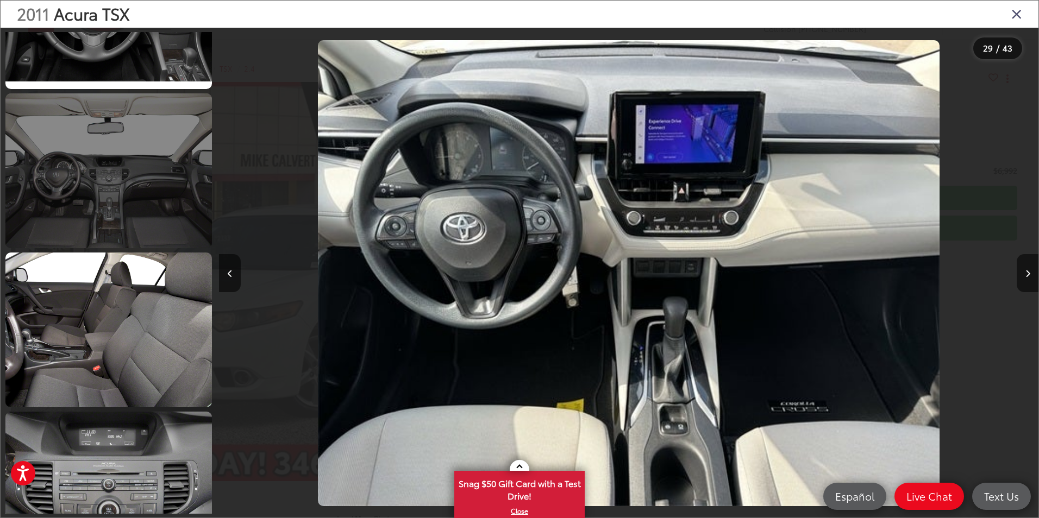 The height and width of the screenshot is (518, 1039). What do you see at coordinates (33, 13) in the screenshot?
I see `span: 2011` at bounding box center [33, 13].